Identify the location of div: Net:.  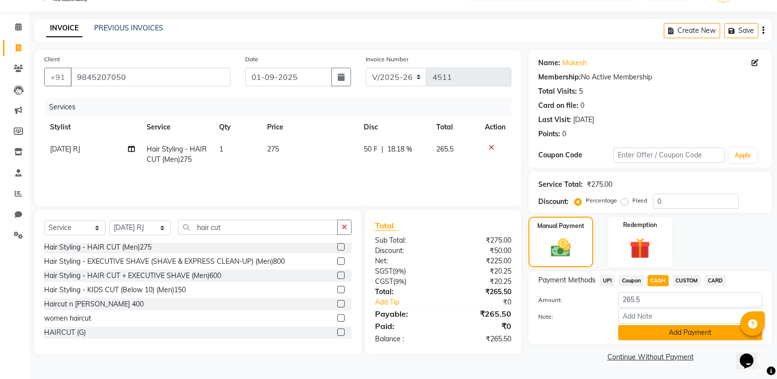
(405, 261).